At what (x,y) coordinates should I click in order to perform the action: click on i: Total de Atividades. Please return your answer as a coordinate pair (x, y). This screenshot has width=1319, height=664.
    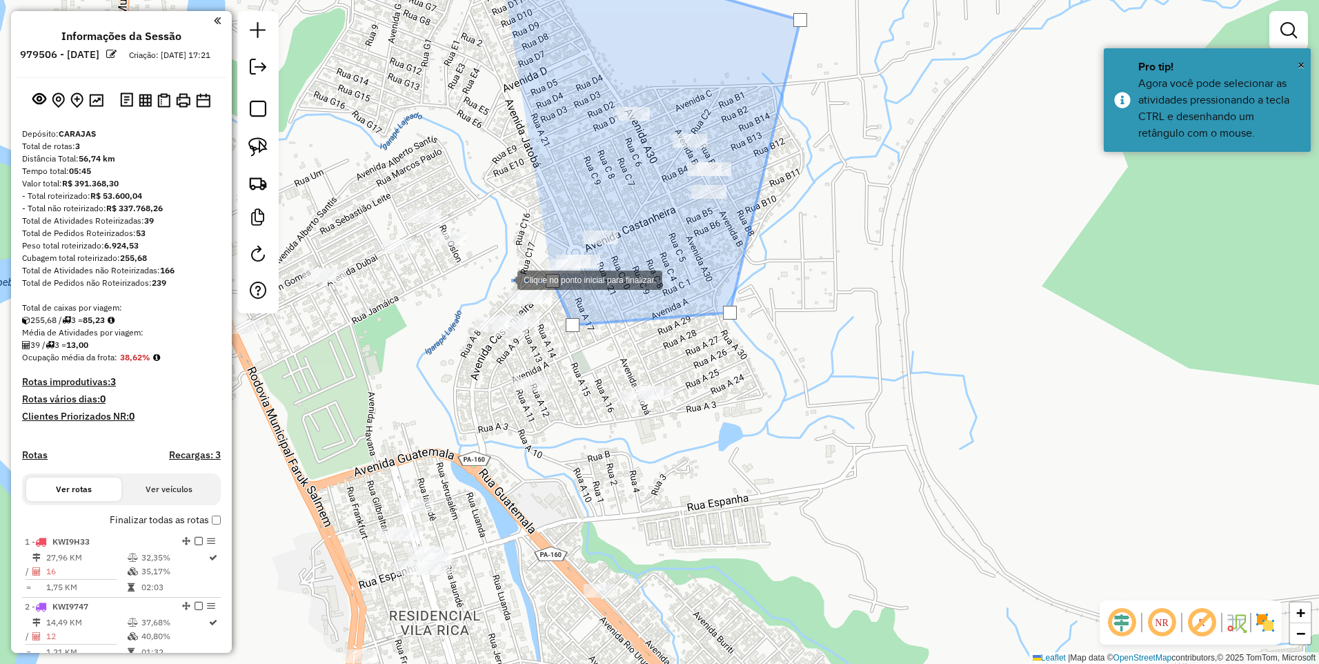
    Looking at the image, I should click on (26, 345).